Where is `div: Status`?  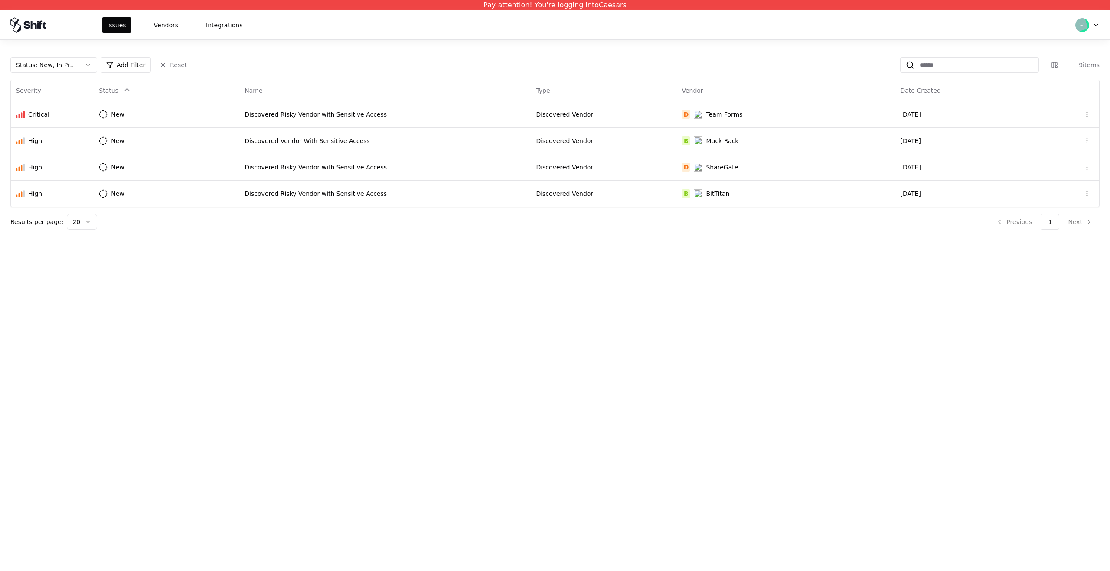
div: Status is located at coordinates (108, 91).